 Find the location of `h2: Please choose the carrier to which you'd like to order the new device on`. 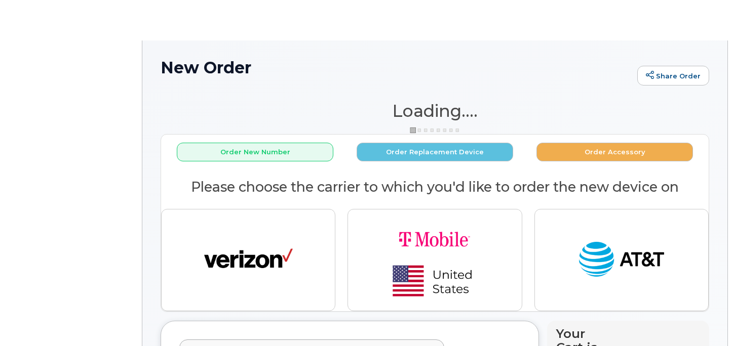

h2: Please choose the carrier to which you'd like to order the new device on is located at coordinates (435, 187).